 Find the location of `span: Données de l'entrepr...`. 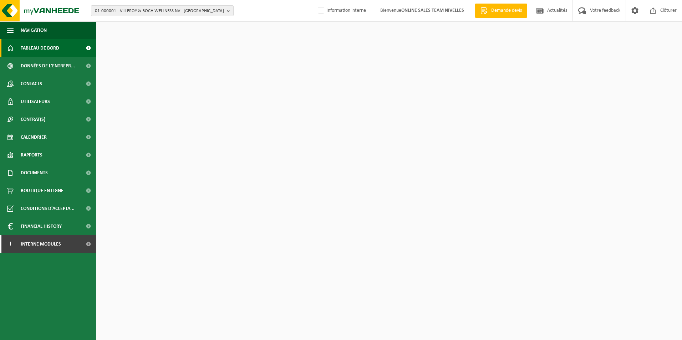

span: Données de l'entrepr... is located at coordinates (48, 66).